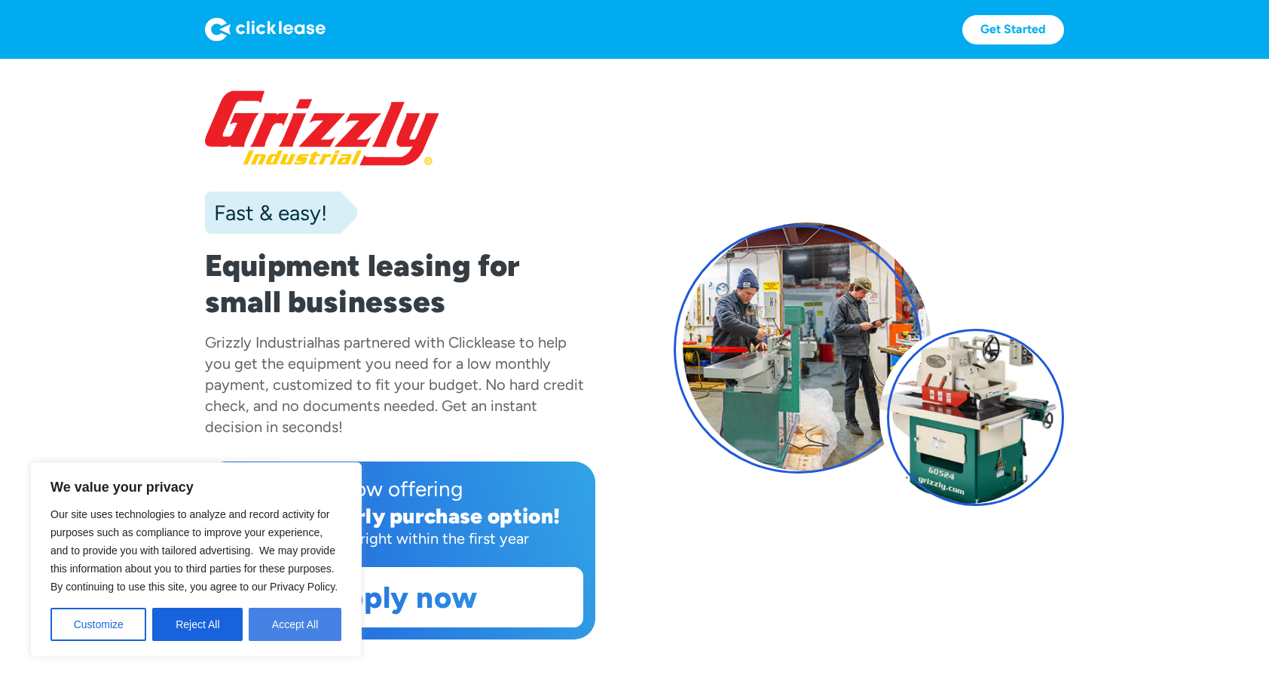 This screenshot has width=1269, height=687. Describe the element at coordinates (400, 488) in the screenshot. I see `div: Now offering` at that location.